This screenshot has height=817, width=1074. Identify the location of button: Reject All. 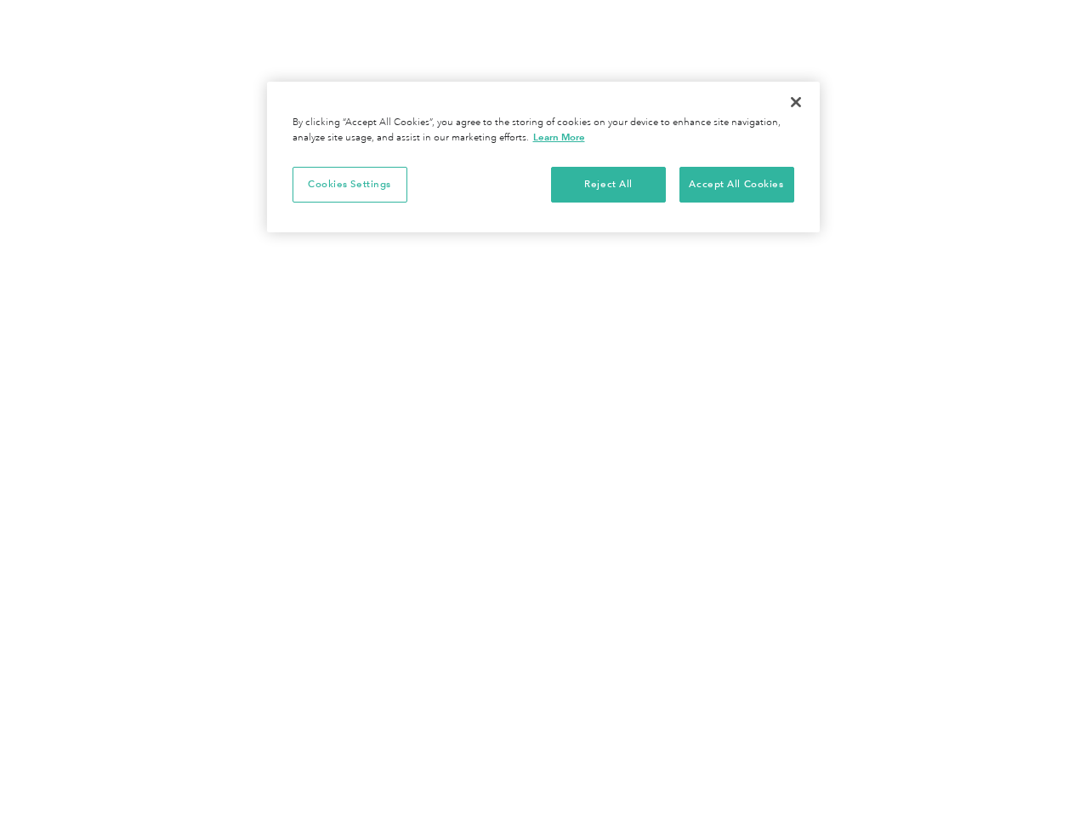
(608, 185).